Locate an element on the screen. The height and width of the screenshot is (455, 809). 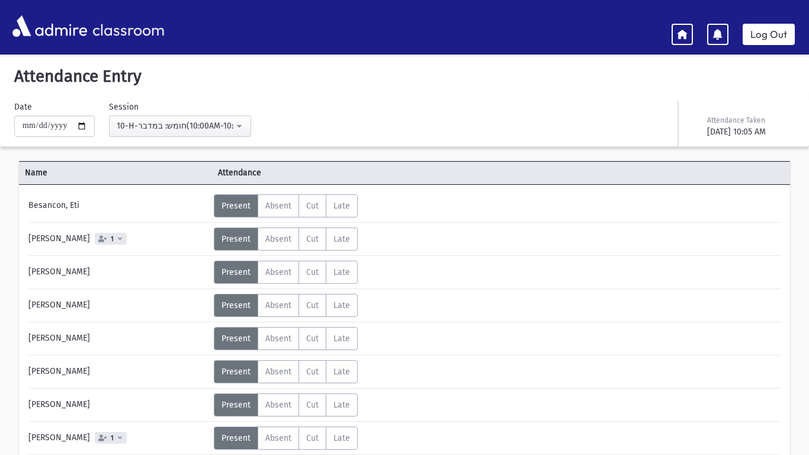
label: Session is located at coordinates (124, 107).